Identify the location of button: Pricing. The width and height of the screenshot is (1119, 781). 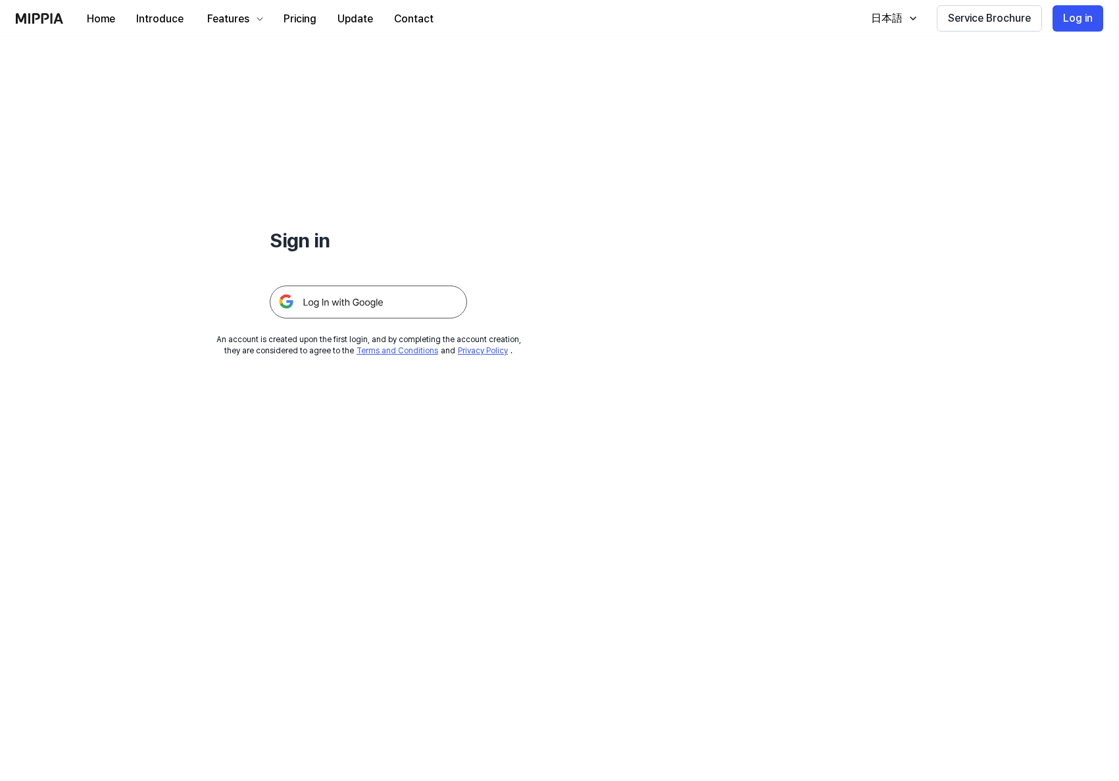
(300, 19).